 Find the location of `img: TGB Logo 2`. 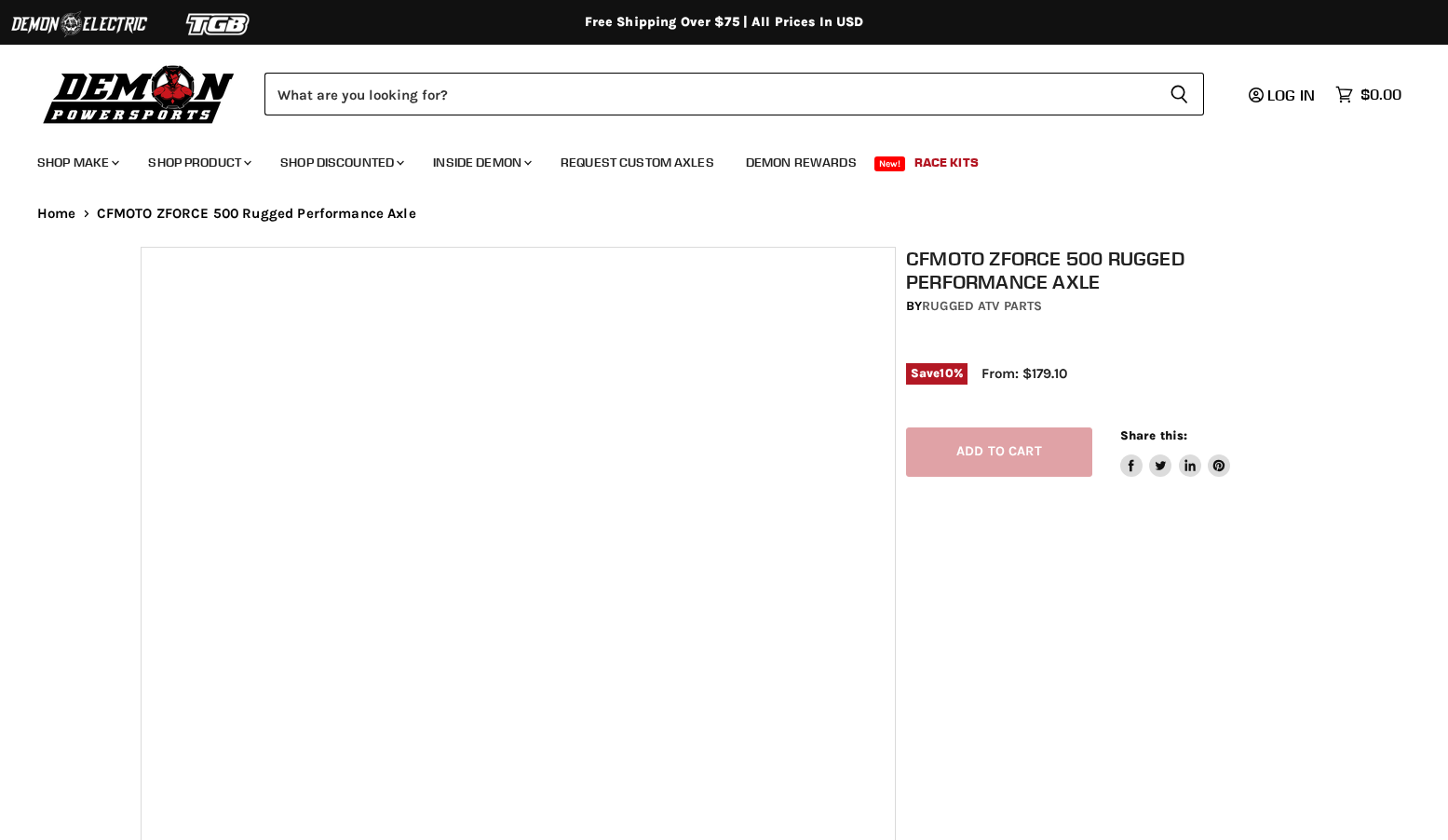

img: TGB Logo 2 is located at coordinates (219, 24).